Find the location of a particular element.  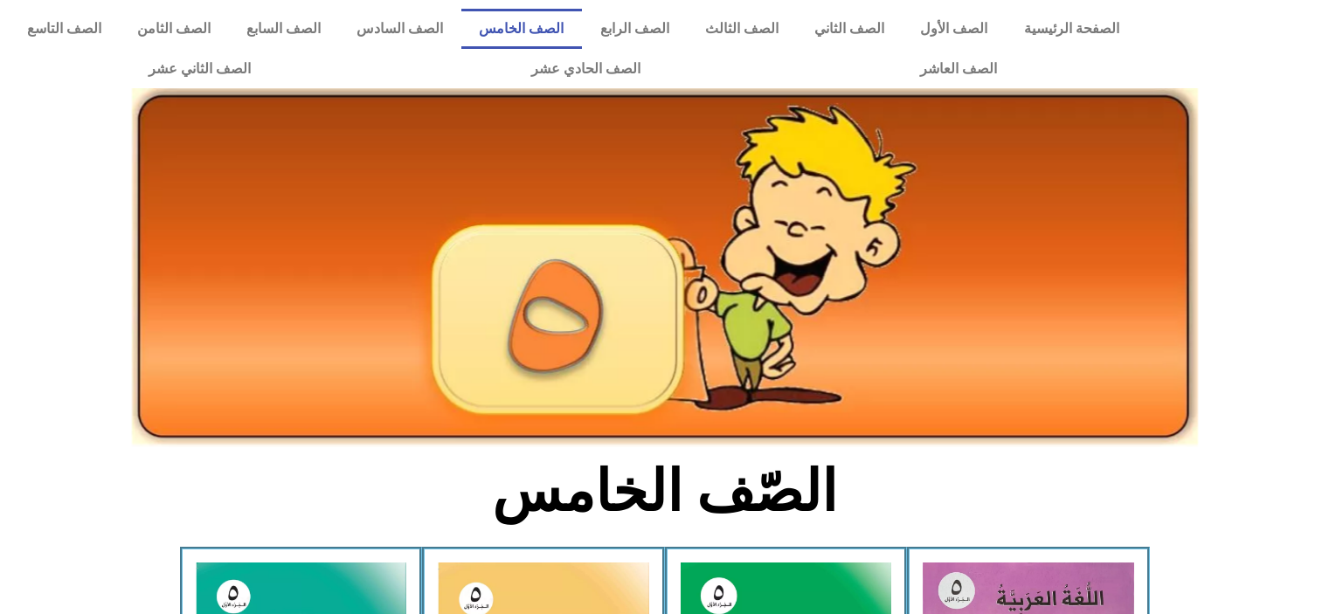

a: الصف التاسع is located at coordinates (64, 29).